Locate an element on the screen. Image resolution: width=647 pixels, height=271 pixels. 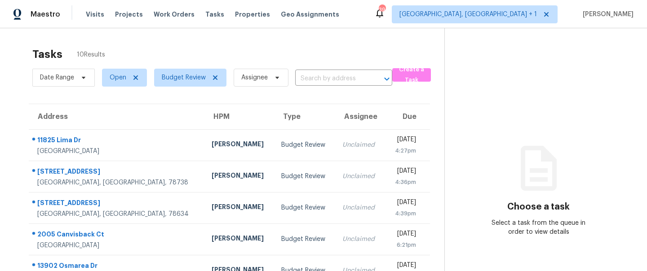
span: Work Orders is located at coordinates (174, 14).